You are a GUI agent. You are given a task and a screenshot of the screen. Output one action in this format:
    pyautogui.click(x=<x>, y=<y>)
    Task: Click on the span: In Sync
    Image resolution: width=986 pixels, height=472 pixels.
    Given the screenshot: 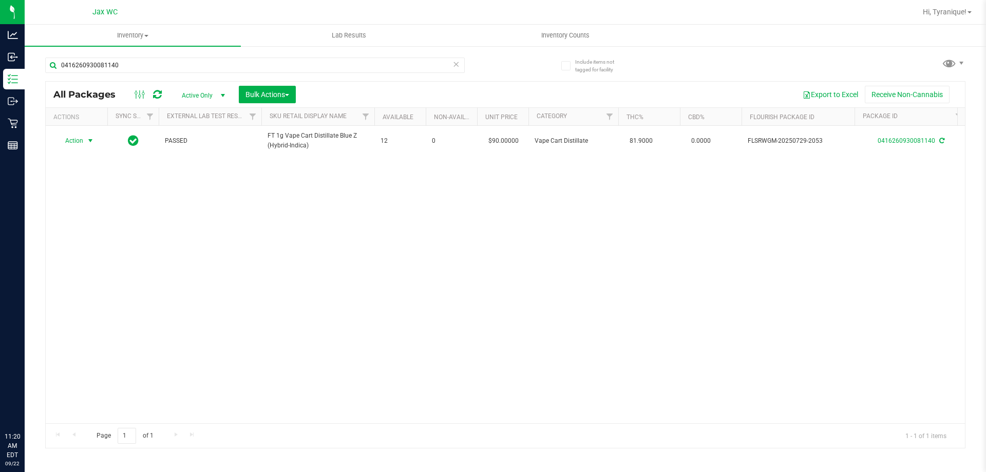 What is the action you would take?
    pyautogui.click(x=133, y=141)
    